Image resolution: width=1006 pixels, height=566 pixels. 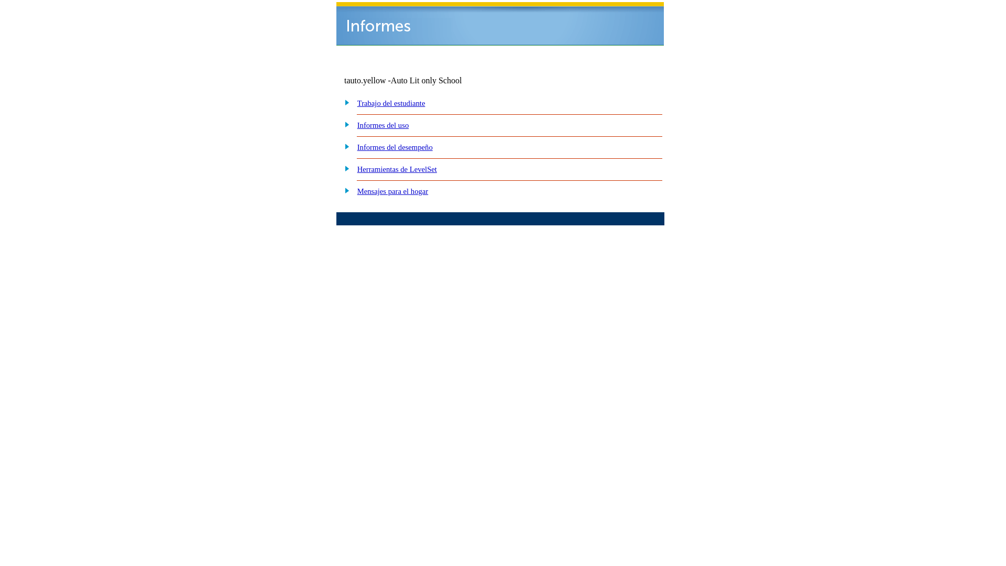 What do you see at coordinates (395, 147) in the screenshot?
I see `a: Informes del desempeño` at bounding box center [395, 147].